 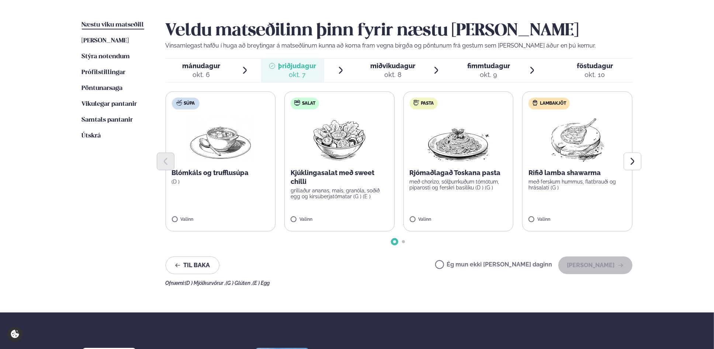 I want to click on p: með chorizo, sólþurrkuðum tómötum, piparosti og ferskri basilíku (D ) (G ), so click(x=458, y=185).